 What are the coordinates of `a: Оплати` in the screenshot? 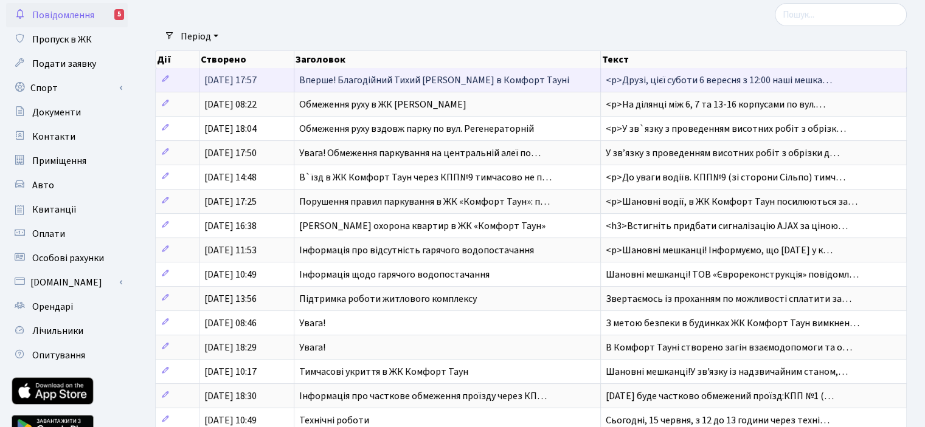 It's located at (67, 234).